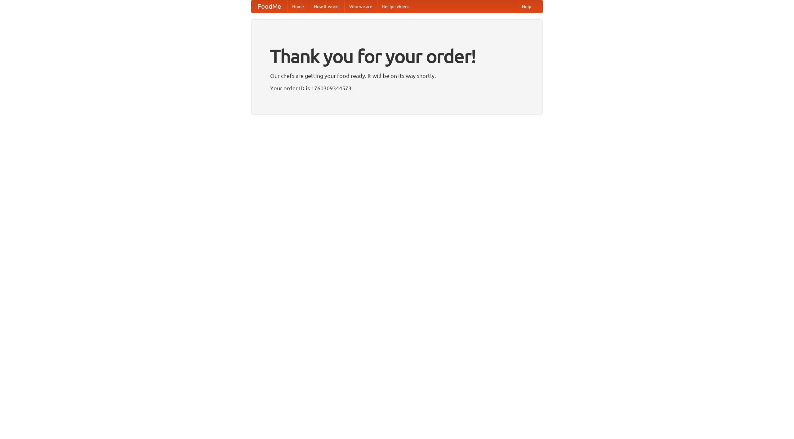  What do you see at coordinates (326, 7) in the screenshot?
I see `a: How it works` at bounding box center [326, 7].